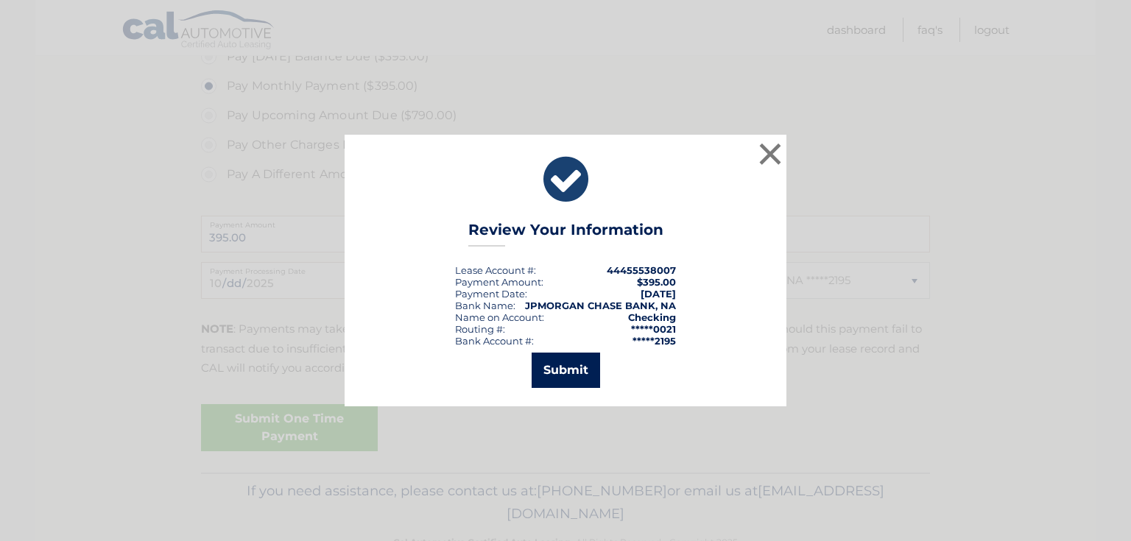 The height and width of the screenshot is (541, 1131). What do you see at coordinates (566, 233) in the screenshot?
I see `h3: Review Your Information` at bounding box center [566, 233].